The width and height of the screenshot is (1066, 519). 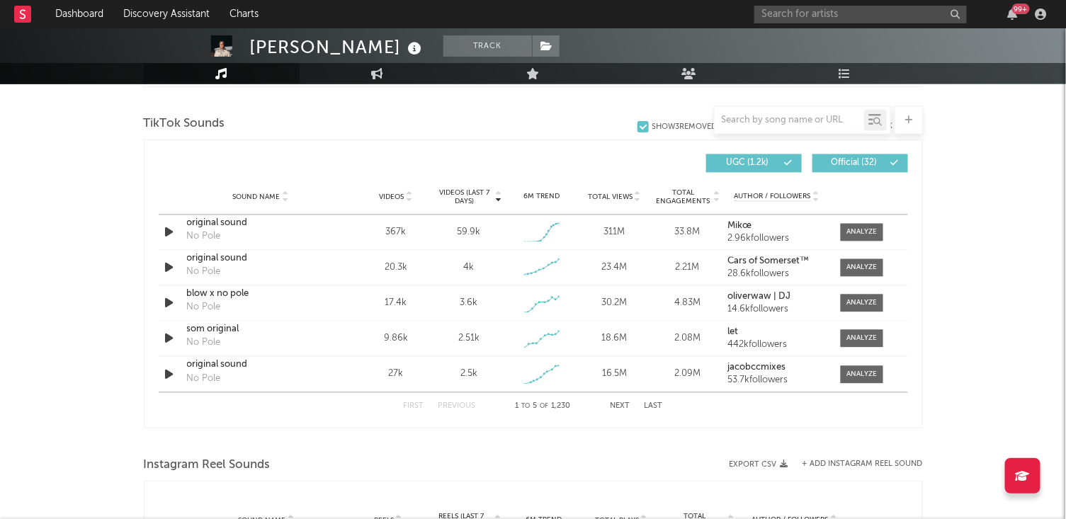 I want to click on div: 23.4M, so click(x=614, y=268).